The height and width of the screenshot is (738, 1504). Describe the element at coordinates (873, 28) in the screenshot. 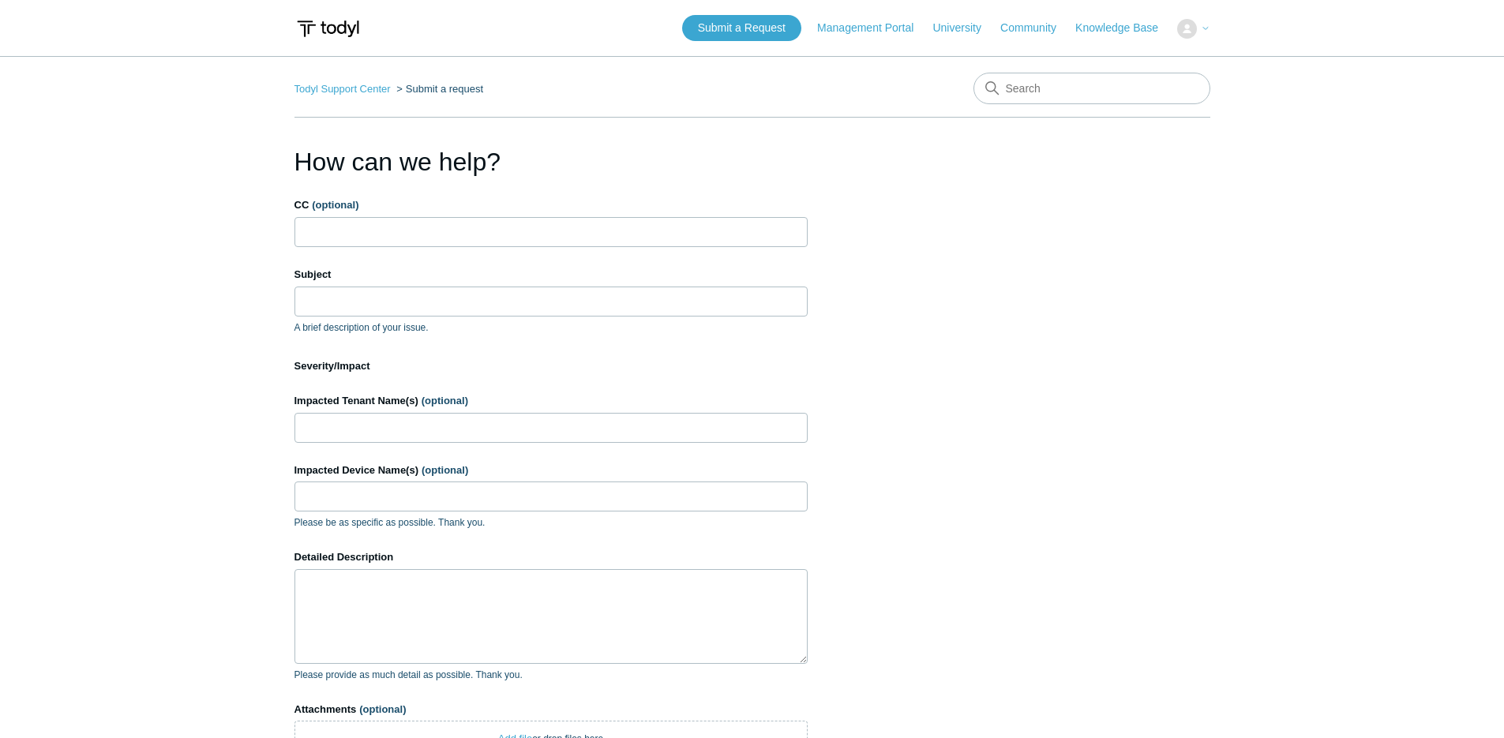

I see `a: Management Portal` at that location.